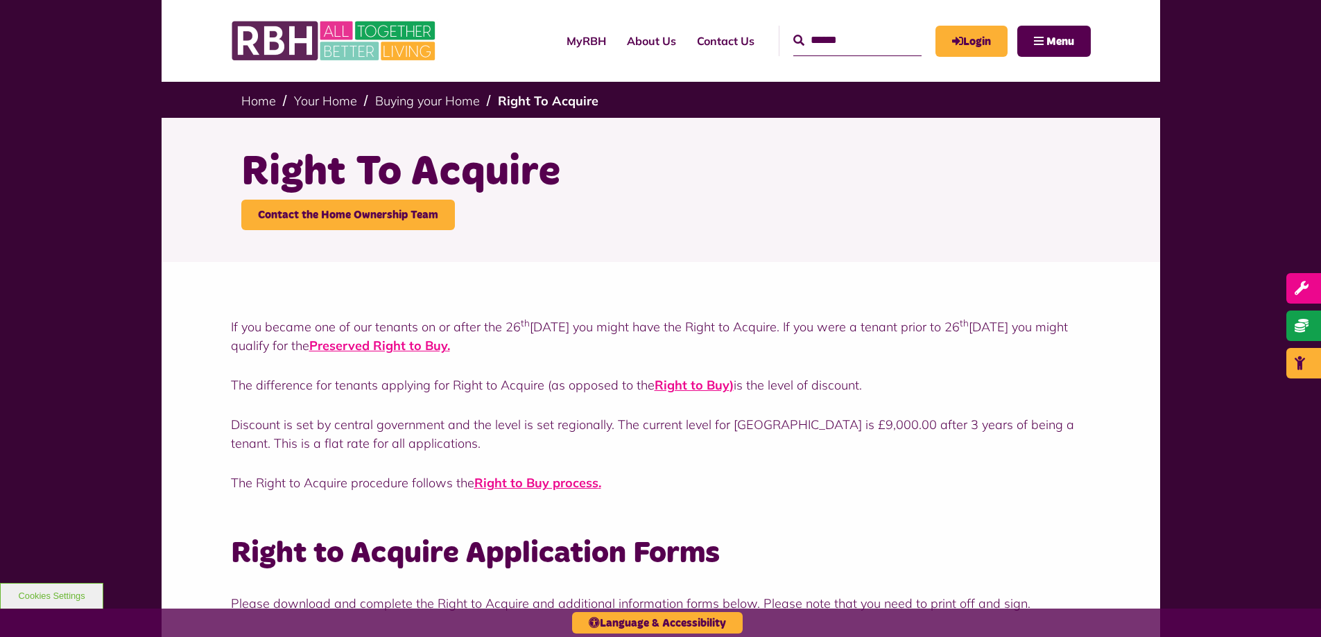 The width and height of the screenshot is (1321, 637). Describe the element at coordinates (335, 41) in the screenshot. I see `img: RBH` at that location.